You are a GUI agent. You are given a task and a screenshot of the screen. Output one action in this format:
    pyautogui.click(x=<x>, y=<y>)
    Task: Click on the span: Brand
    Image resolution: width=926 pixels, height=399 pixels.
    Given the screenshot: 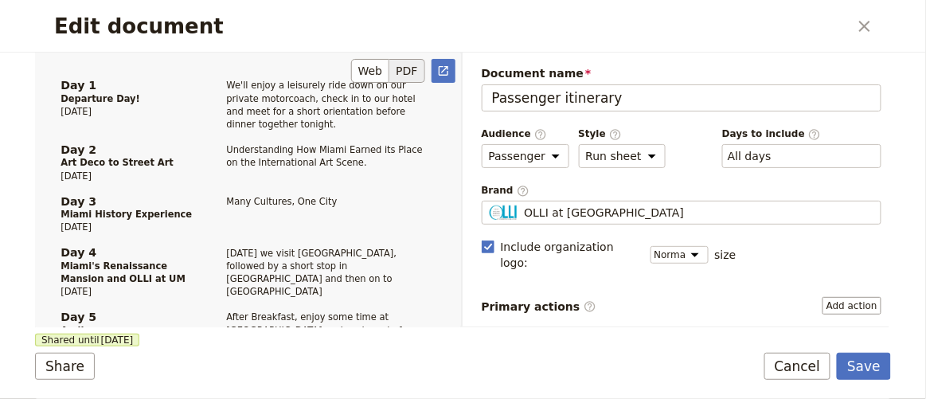 What is the action you would take?
    pyautogui.click(x=682, y=190)
    